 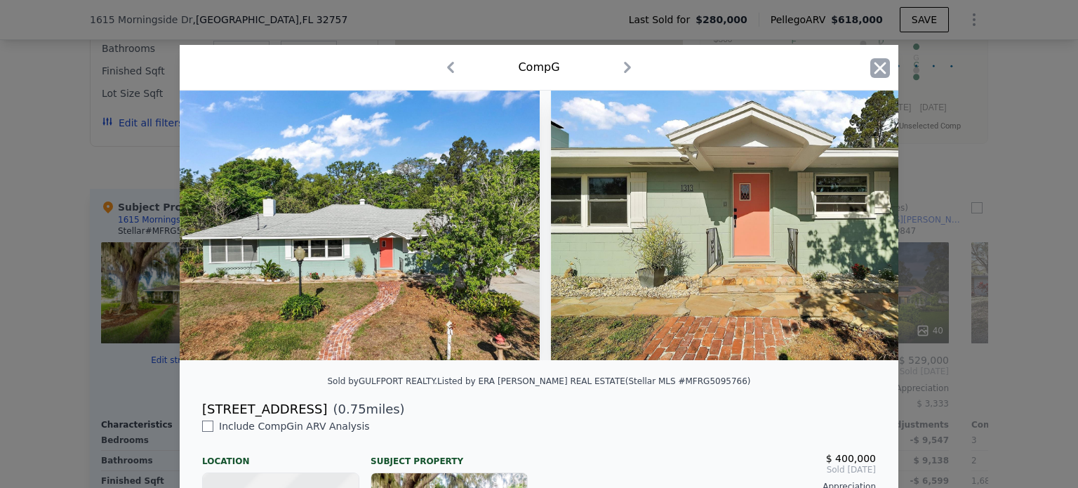 What do you see at coordinates (294, 426) in the screenshot?
I see `span: Include Comp G in ARV Analysis` at bounding box center [294, 426].